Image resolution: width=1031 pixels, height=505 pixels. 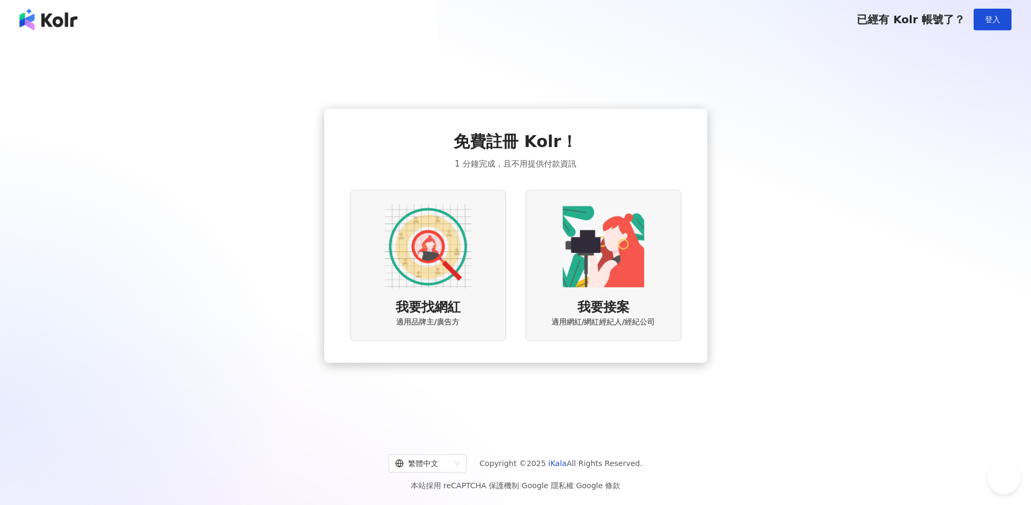 What do you see at coordinates (48, 19) in the screenshot?
I see `img: logo` at bounding box center [48, 19].